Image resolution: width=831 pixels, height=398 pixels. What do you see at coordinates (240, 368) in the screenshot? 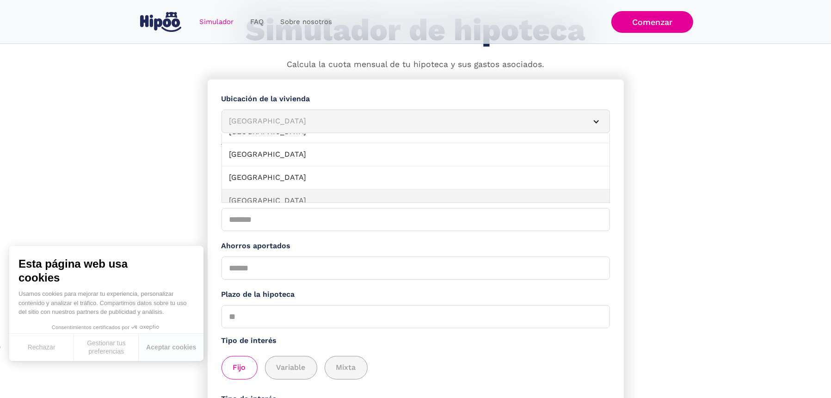
I see `span: Fijo` at bounding box center [240, 368].